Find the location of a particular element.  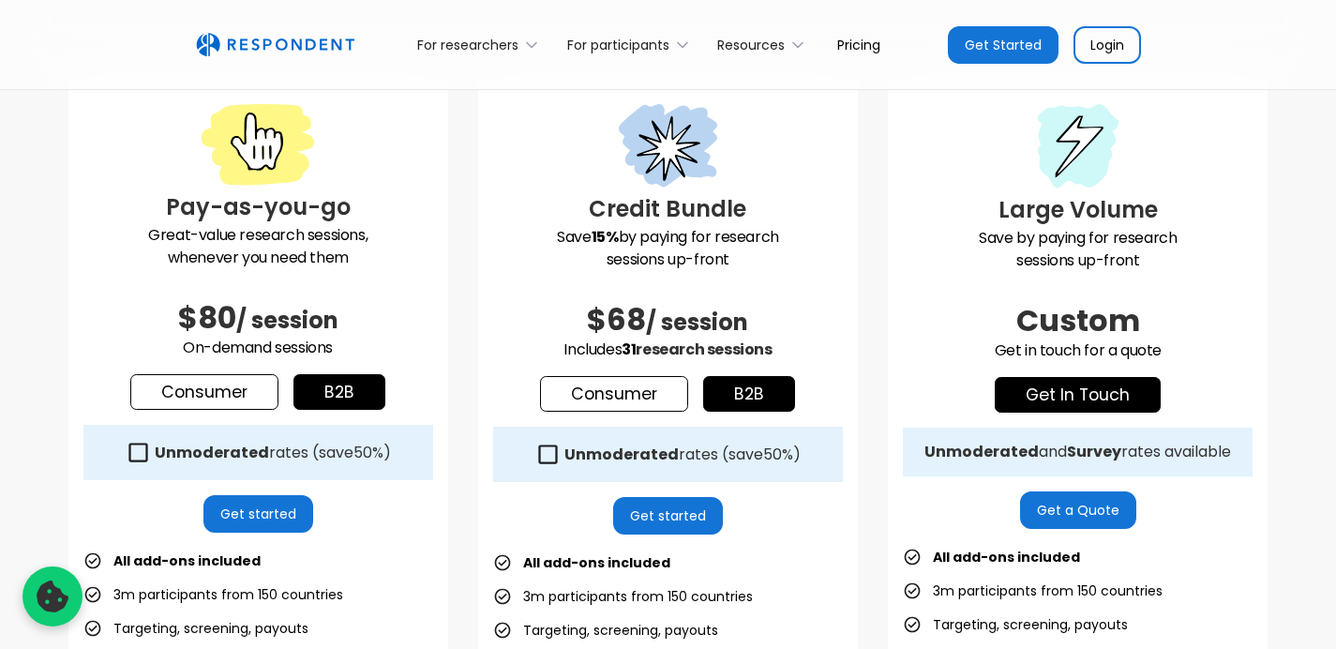

strong: 15% is located at coordinates (605, 236).